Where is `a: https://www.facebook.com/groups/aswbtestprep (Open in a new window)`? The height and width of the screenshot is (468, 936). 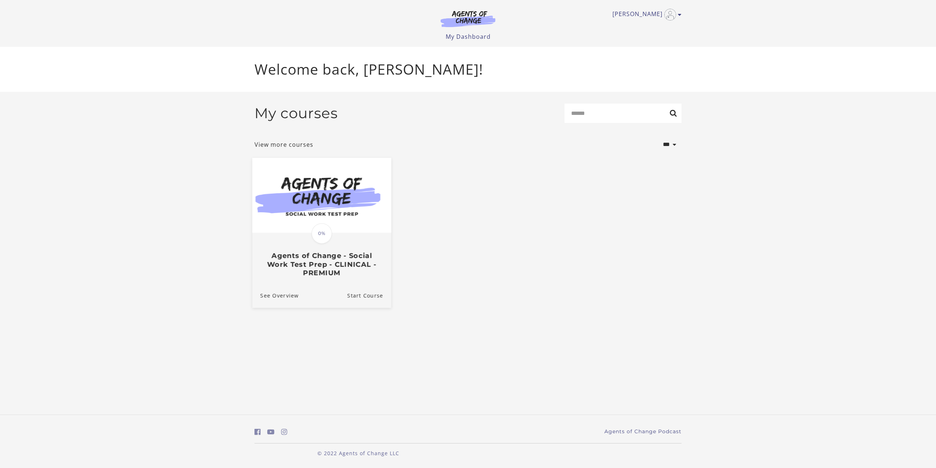
a: https://www.facebook.com/groups/aswbtestprep (Open in a new window) is located at coordinates (258, 432).